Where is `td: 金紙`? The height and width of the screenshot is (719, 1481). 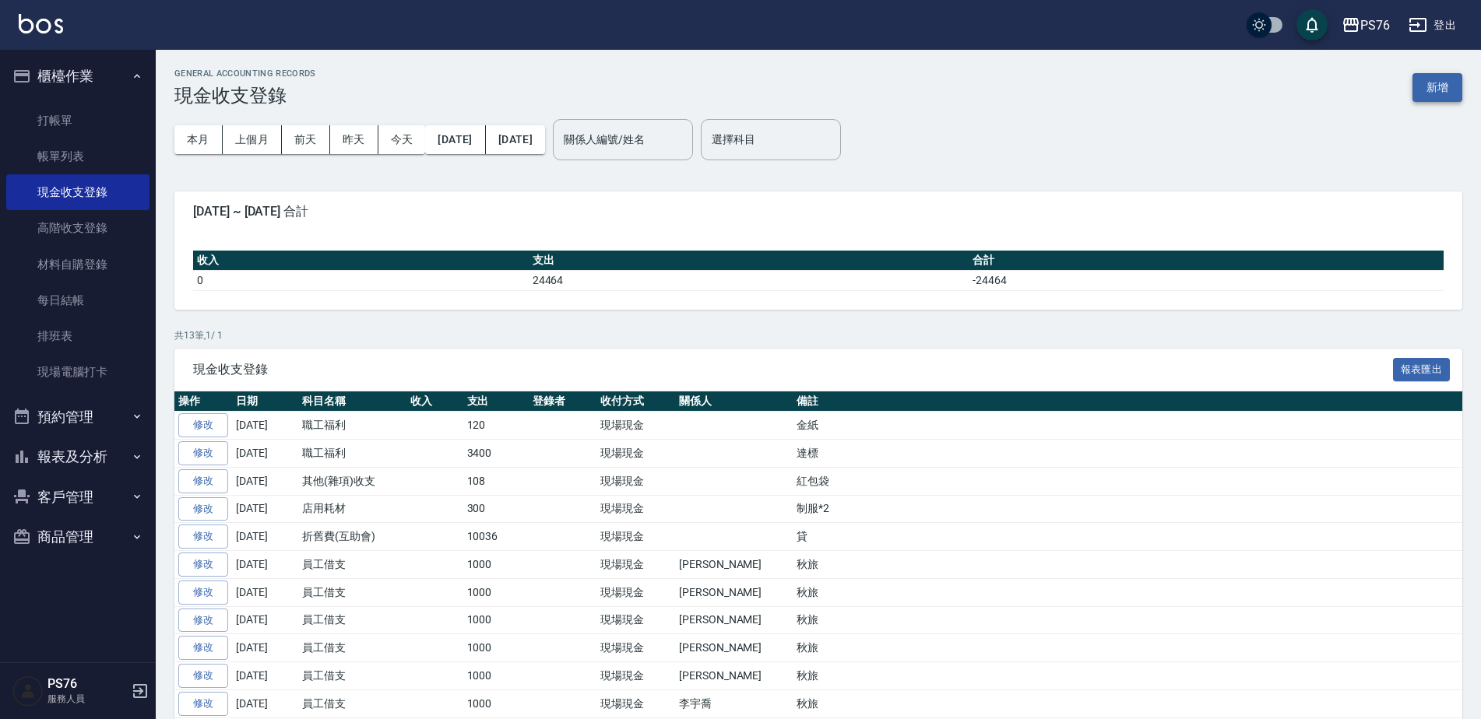 td: 金紙 is located at coordinates (1127, 426).